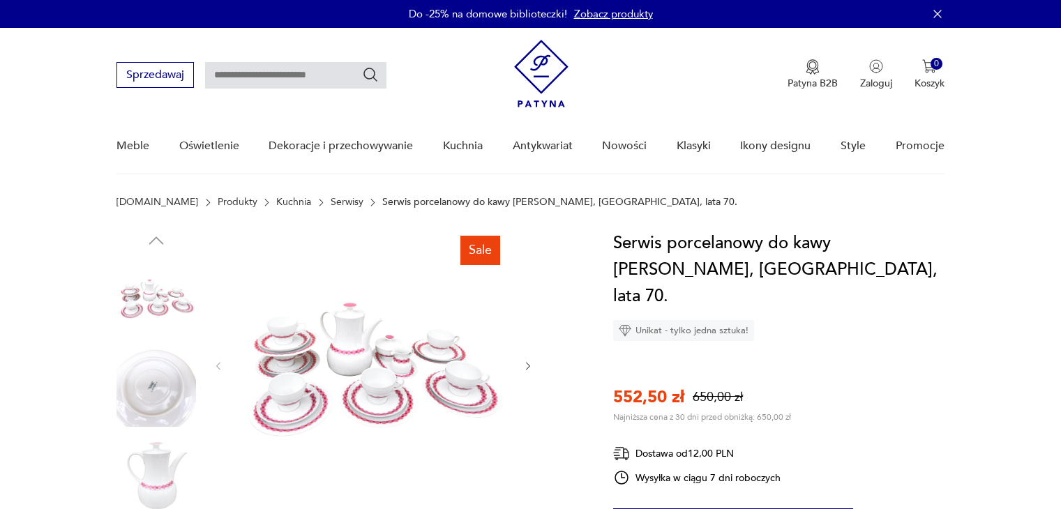 Image resolution: width=1061 pixels, height=509 pixels. Describe the element at coordinates (543, 146) in the screenshot. I see `a: Antykwariat` at that location.